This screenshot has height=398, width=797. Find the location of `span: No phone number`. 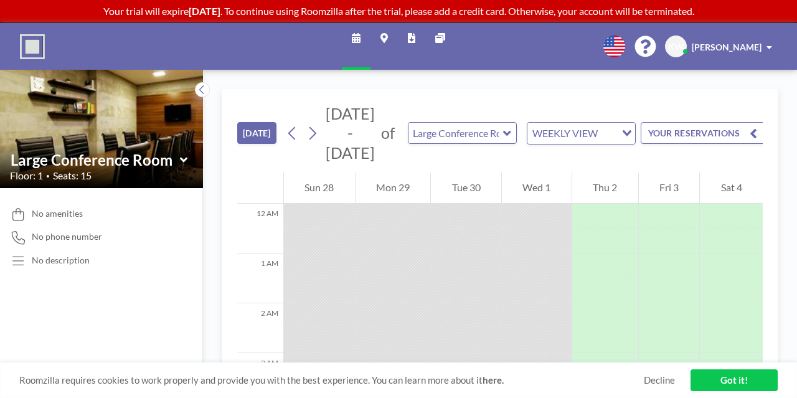

span: No phone number is located at coordinates (67, 237).